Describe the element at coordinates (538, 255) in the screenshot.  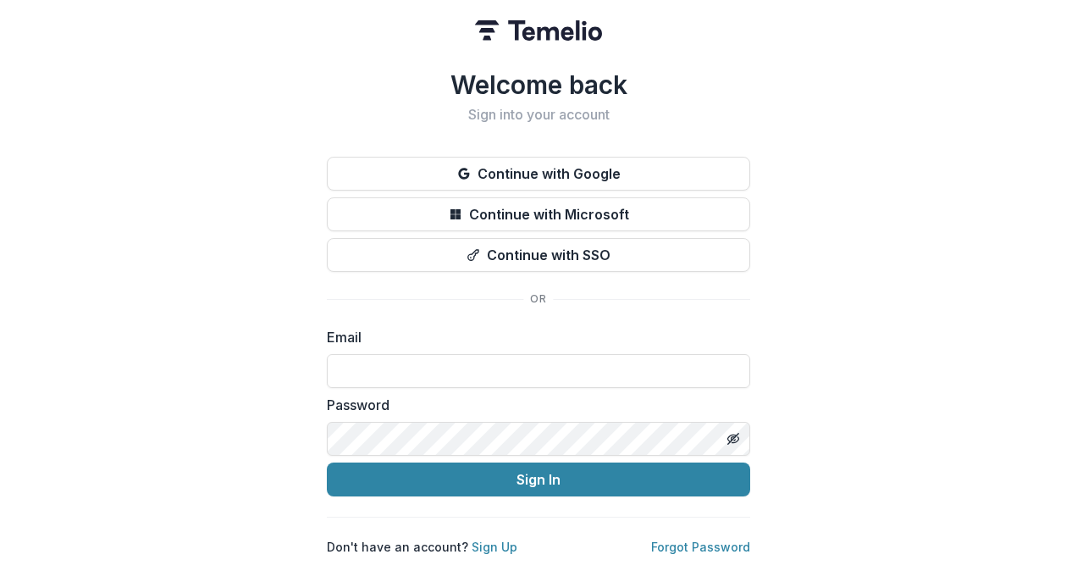
I see `button: Continue with SSO` at that location.